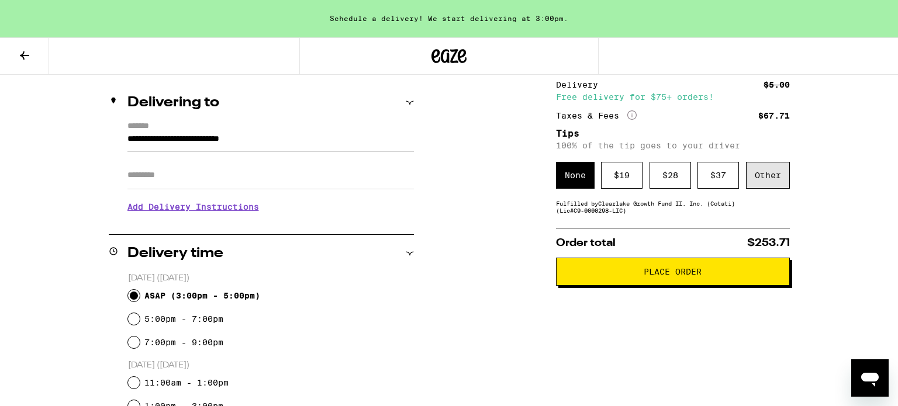  Describe the element at coordinates (202, 296) in the screenshot. I see `span: ASAP ( 3:00pm - 5:00pm )` at that location.